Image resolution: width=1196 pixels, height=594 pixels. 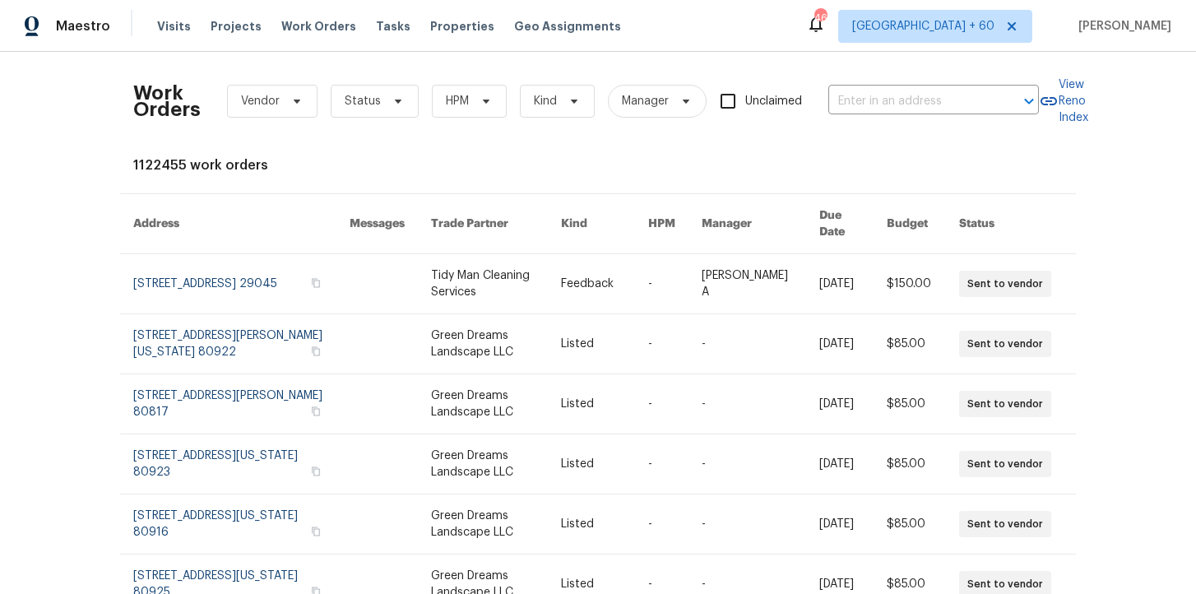 I want to click on span: Work Orders, so click(x=318, y=26).